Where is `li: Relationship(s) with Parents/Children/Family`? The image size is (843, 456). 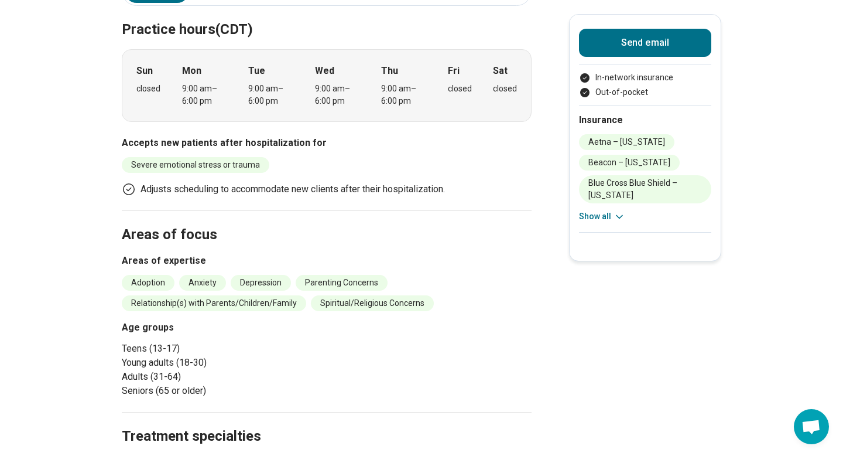 li: Relationship(s) with Parents/Children/Family is located at coordinates (214, 303).